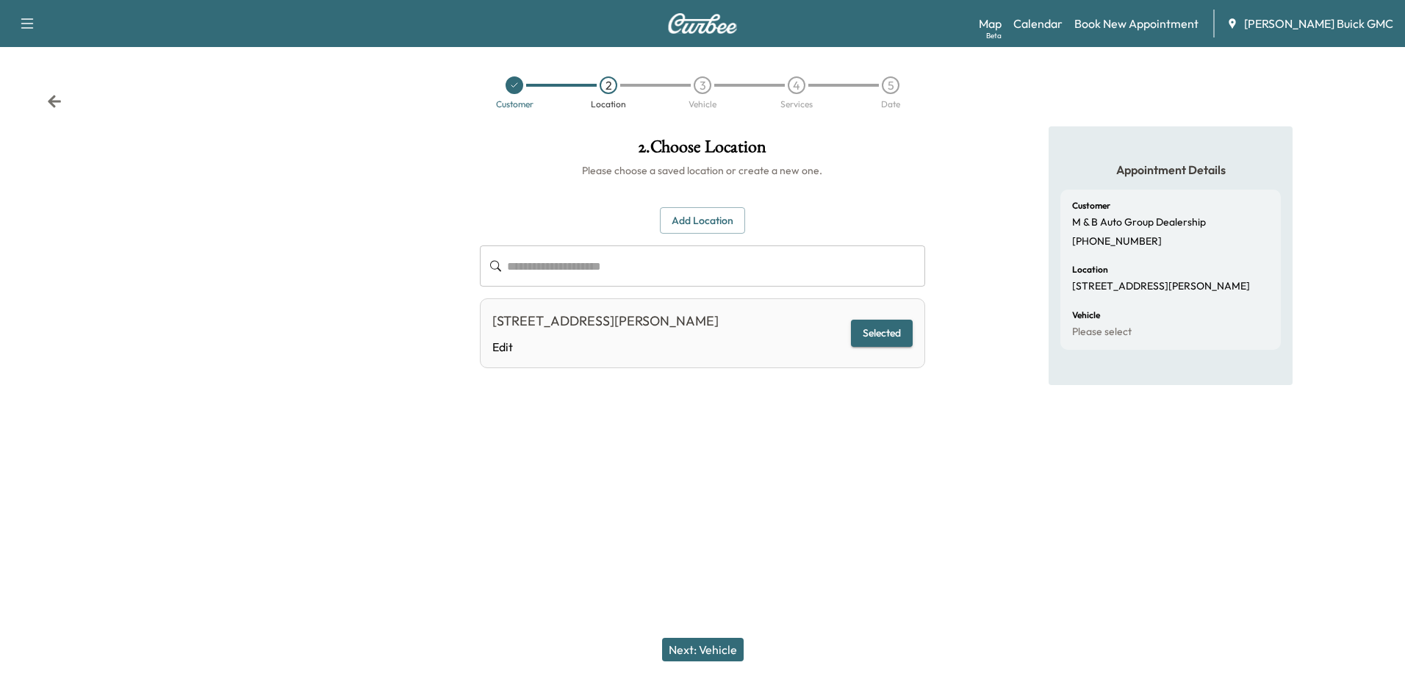 The width and height of the screenshot is (1405, 679). Describe the element at coordinates (702, 151) in the screenshot. I see `h1: 2 . Choose Location` at that location.